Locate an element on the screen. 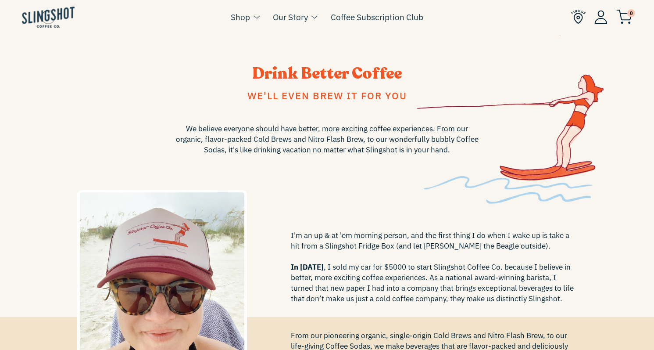  a: Our Story is located at coordinates (290, 17).